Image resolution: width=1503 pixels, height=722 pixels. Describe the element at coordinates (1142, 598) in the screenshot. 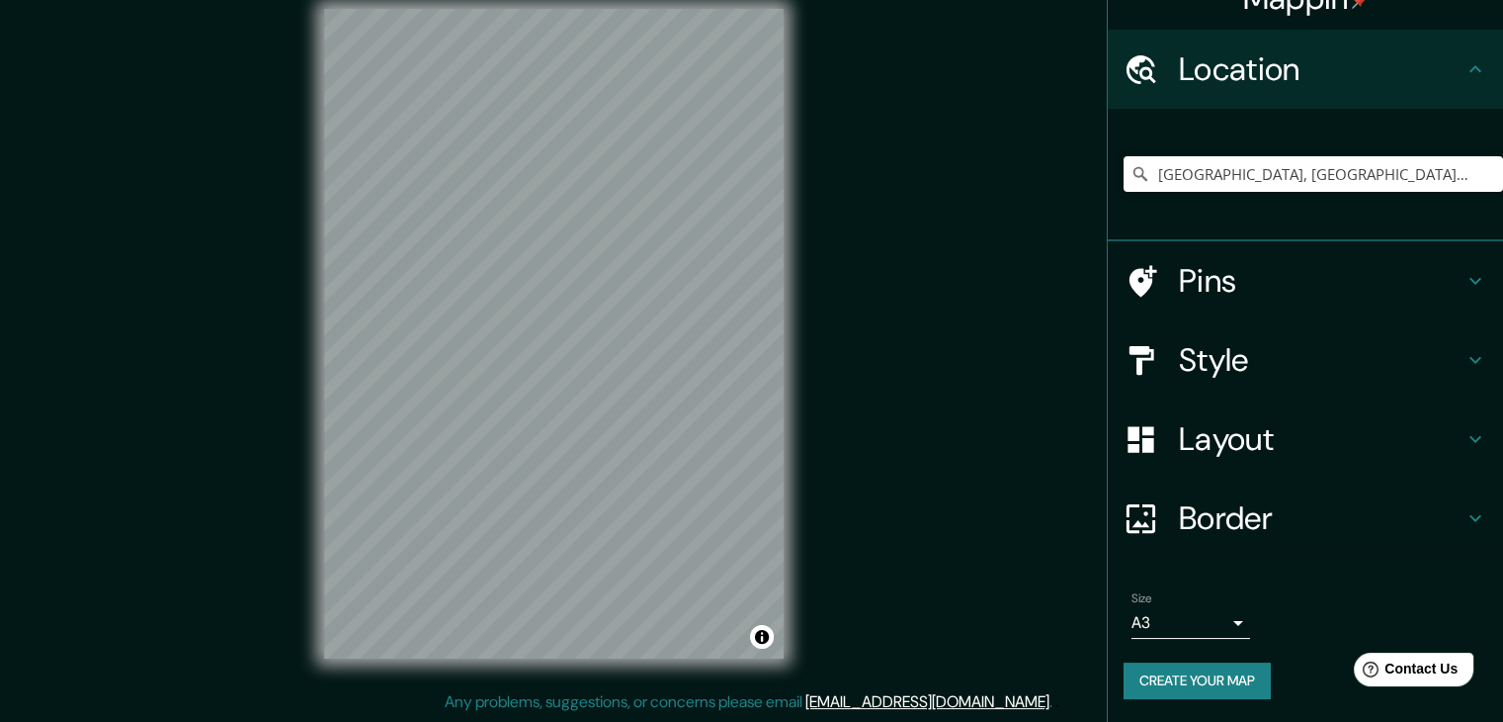

I see `label: Size` at that location.